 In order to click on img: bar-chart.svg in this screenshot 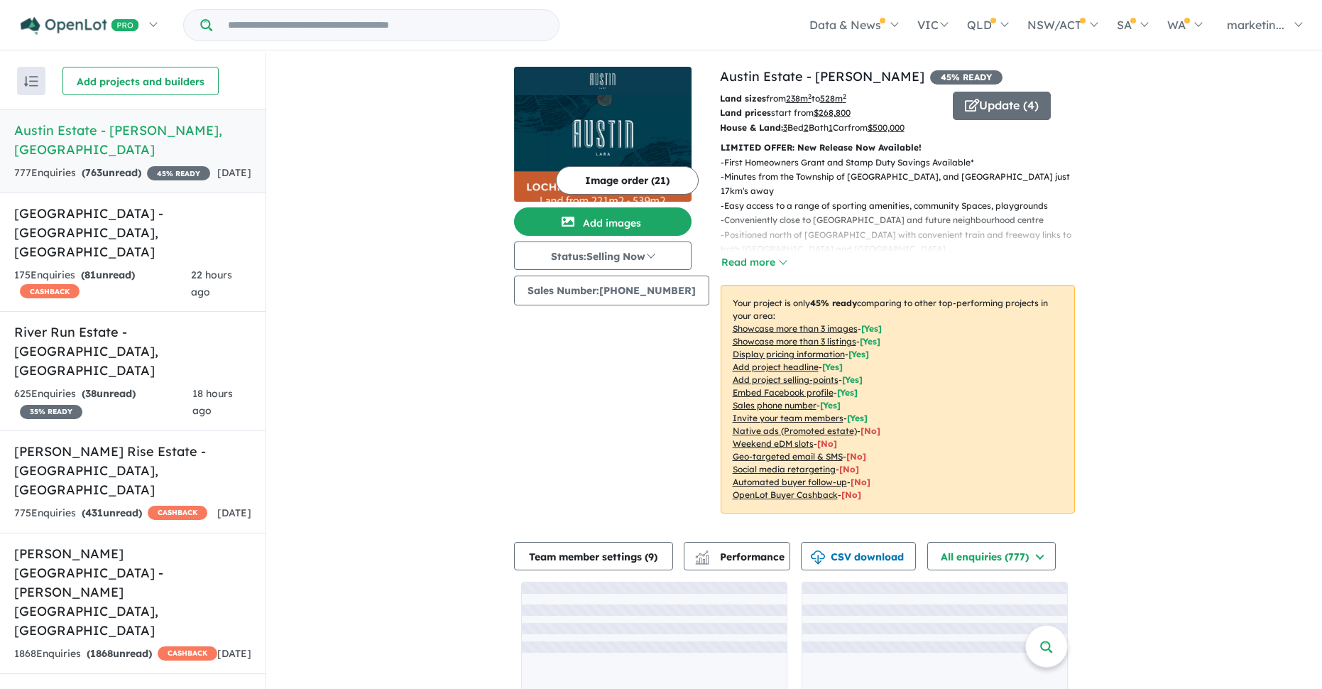, I will do `click(702, 559)`.